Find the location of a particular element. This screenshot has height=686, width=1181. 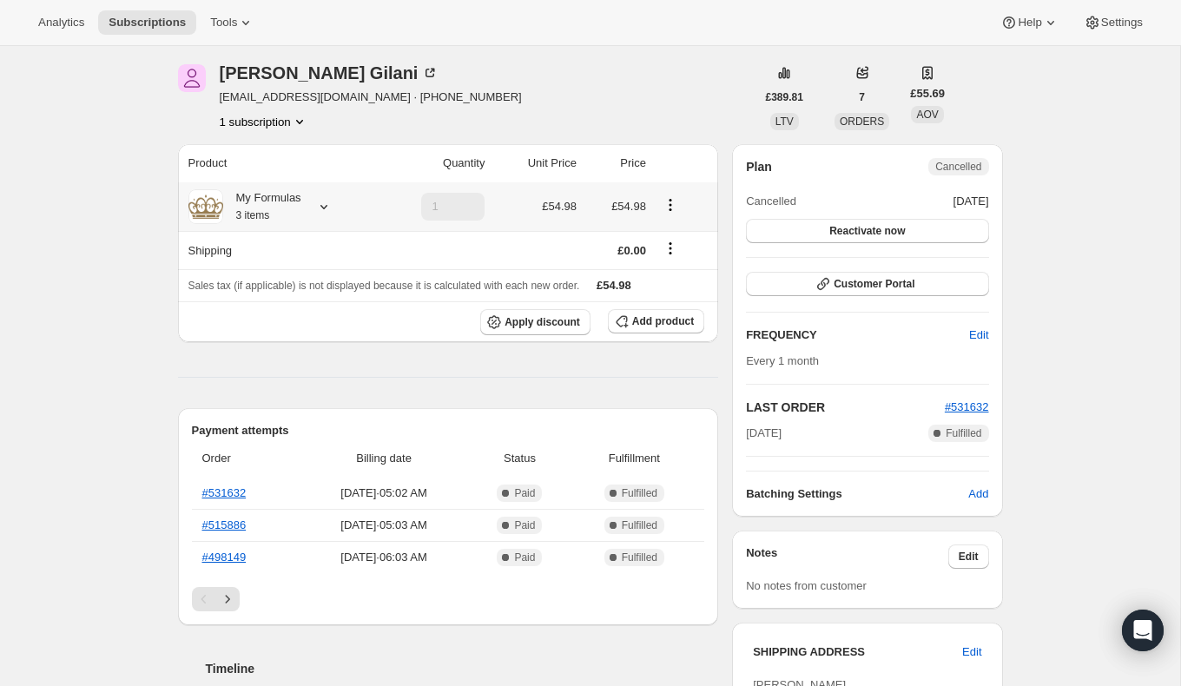

button: Tools is located at coordinates (232, 23).